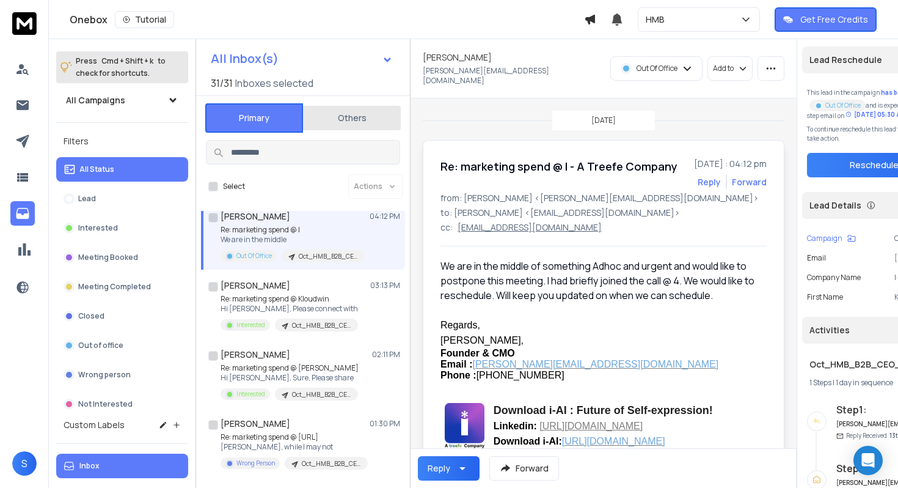  What do you see at coordinates (234, 186) in the screenshot?
I see `label: Select` at bounding box center [234, 186].